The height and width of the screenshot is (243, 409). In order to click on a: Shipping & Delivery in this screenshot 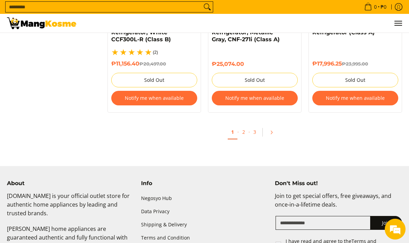, I will do `click(205, 225)`.